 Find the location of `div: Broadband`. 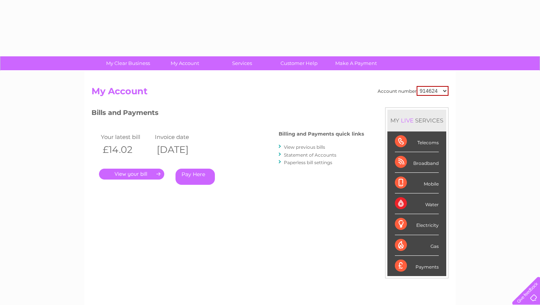

div: Broadband is located at coordinates (417, 162).